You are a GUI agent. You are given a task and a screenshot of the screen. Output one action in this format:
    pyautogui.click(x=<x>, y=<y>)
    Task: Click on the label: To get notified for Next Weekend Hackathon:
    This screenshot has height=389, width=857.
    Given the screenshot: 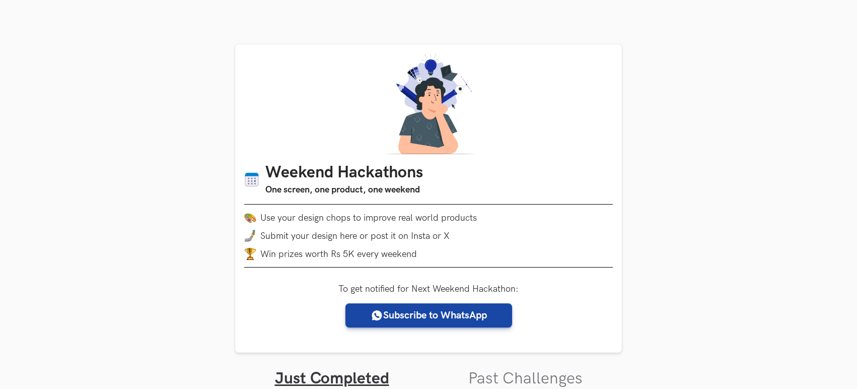 What is the action you would take?
    pyautogui.click(x=428, y=289)
    